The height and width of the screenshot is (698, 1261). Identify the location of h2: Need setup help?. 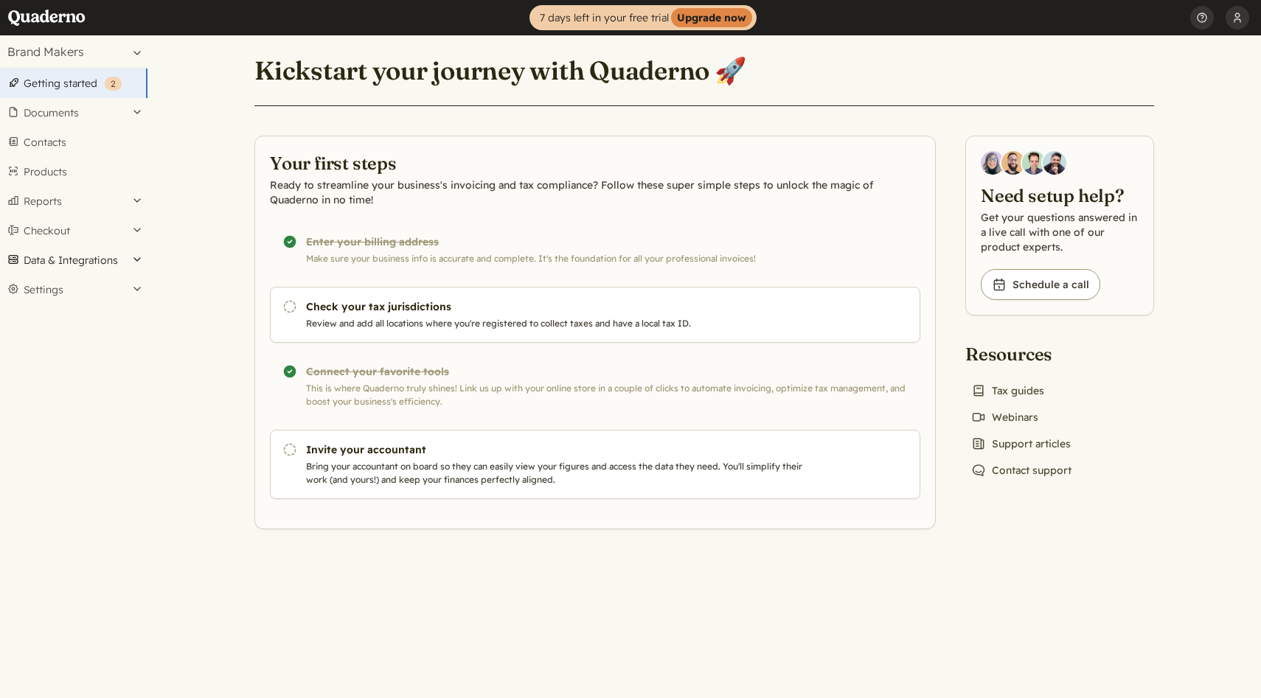
(1060, 195).